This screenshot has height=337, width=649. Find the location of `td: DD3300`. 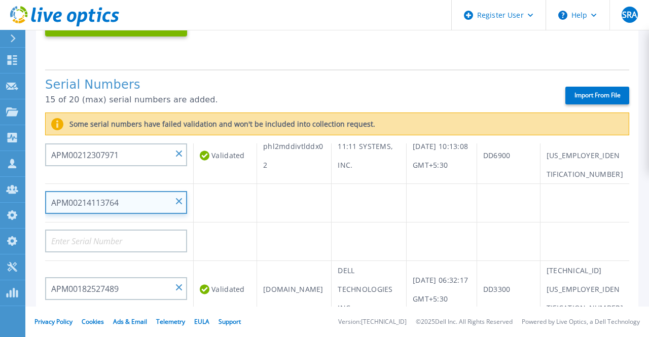

td: DD3300 is located at coordinates (508, 289).